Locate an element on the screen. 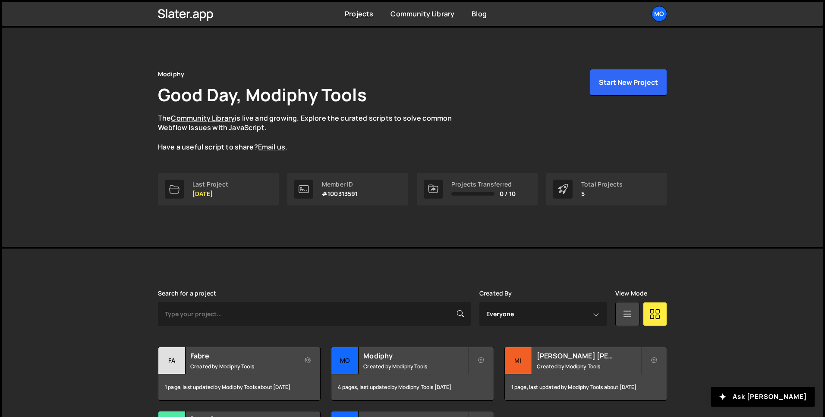 This screenshot has width=825, height=417. span: 0 / 10 is located at coordinates (507, 194).